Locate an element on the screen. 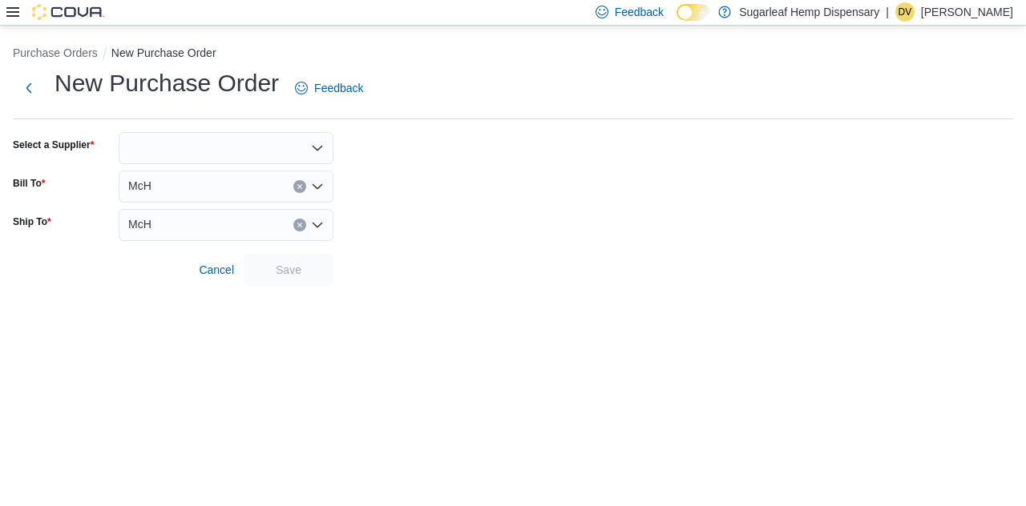 This screenshot has width=1026, height=506. button: Purchase Orders is located at coordinates (55, 53).